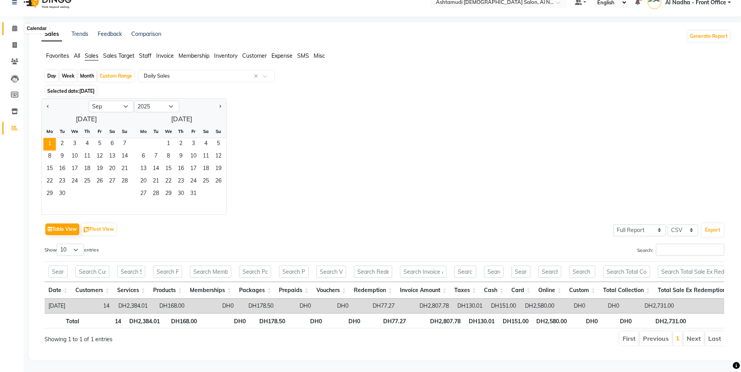  What do you see at coordinates (168, 144) in the screenshot?
I see `span: 1` at bounding box center [168, 144].